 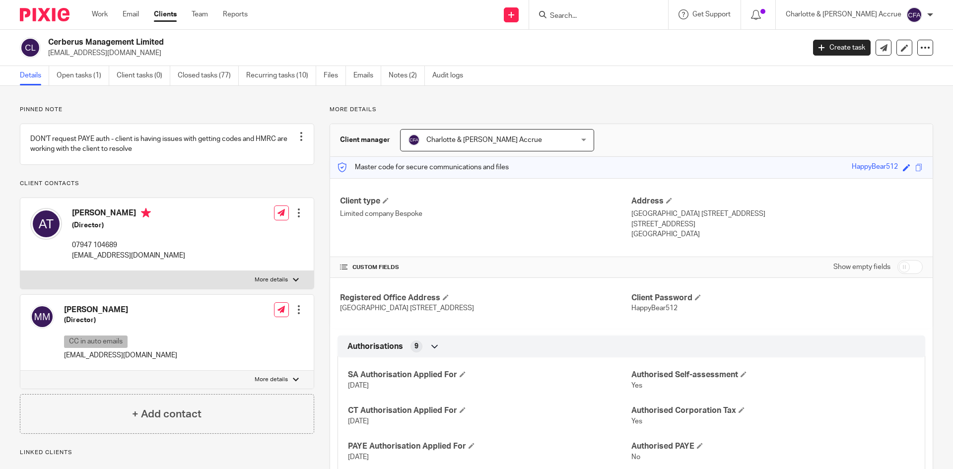 What do you see at coordinates (423, 167) in the screenshot?
I see `p: Master code for secure communications and files` at bounding box center [423, 167].